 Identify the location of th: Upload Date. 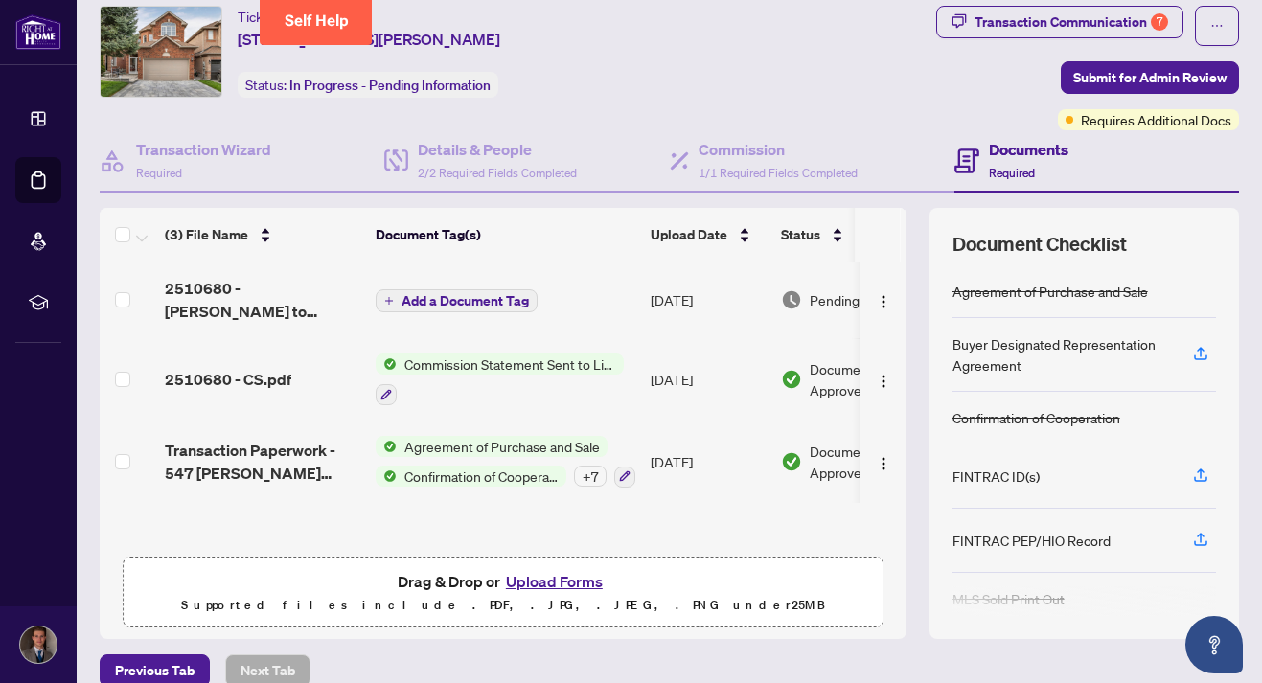
(708, 235).